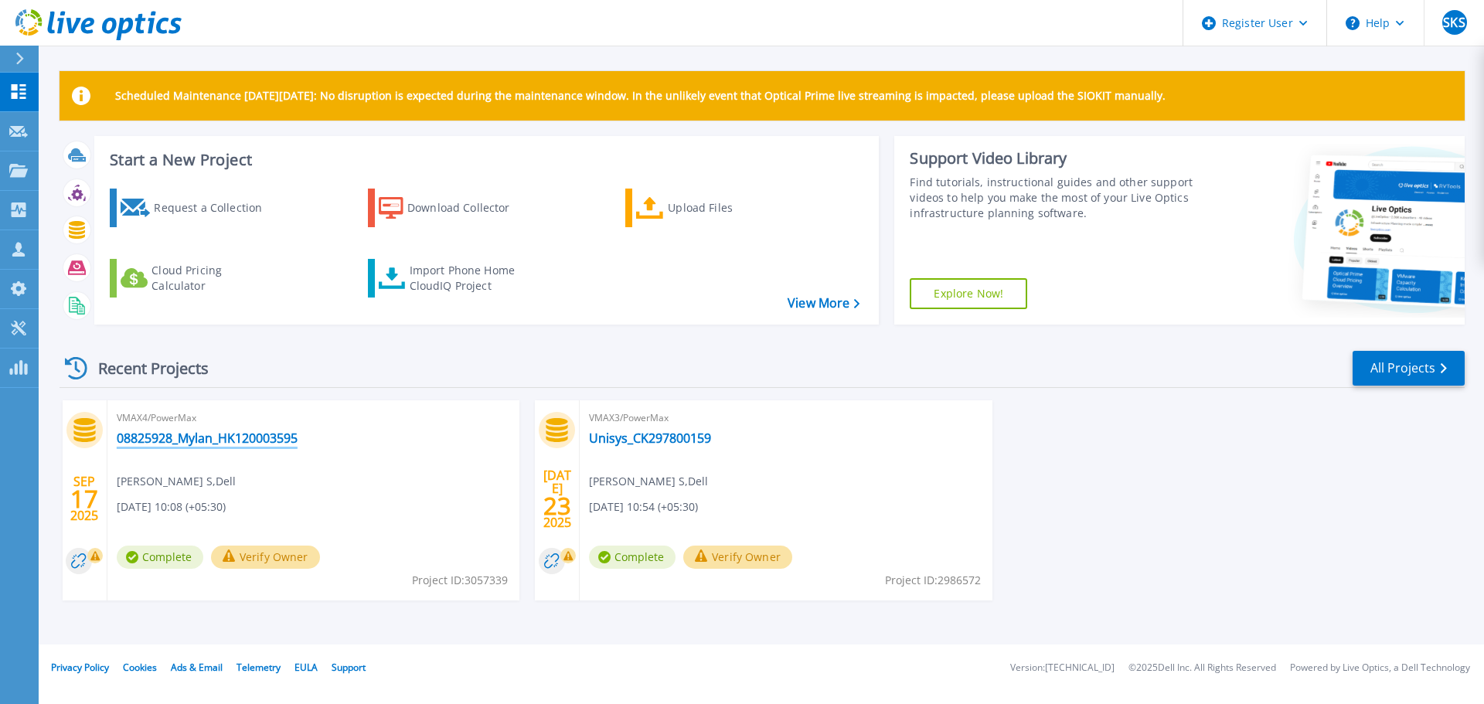 The image size is (1484, 704). I want to click on a: Ads & Email, so click(196, 667).